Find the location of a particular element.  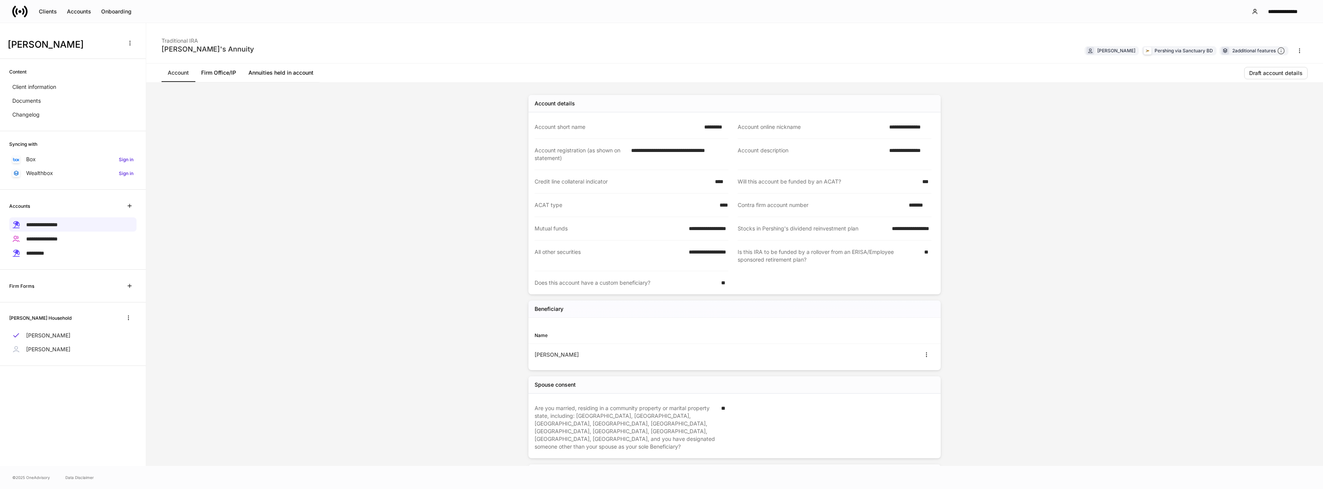

p: Box is located at coordinates (31, 159).